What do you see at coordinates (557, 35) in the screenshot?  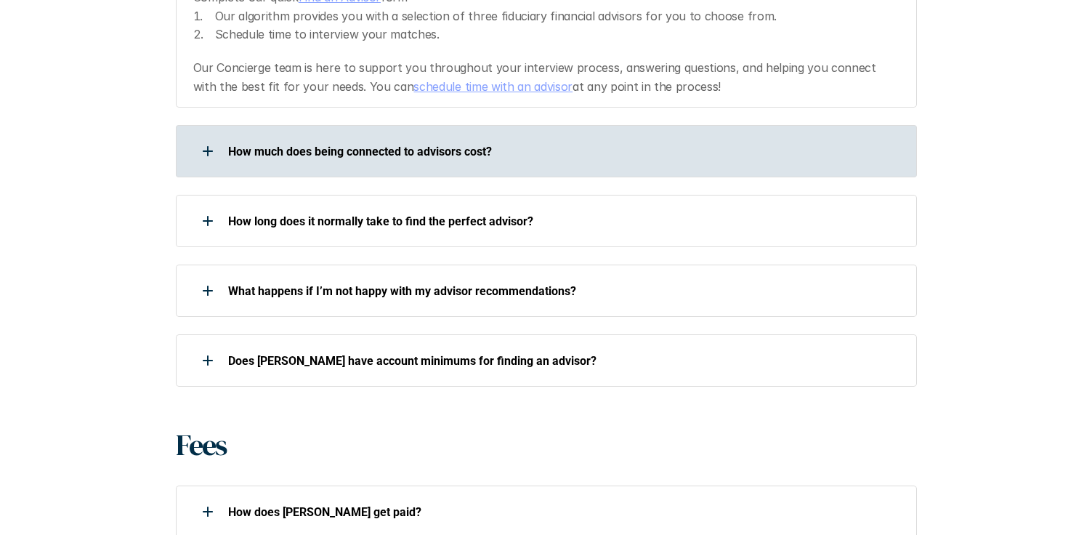 I see `p: Schedule time to interview your matches.` at bounding box center [557, 35].